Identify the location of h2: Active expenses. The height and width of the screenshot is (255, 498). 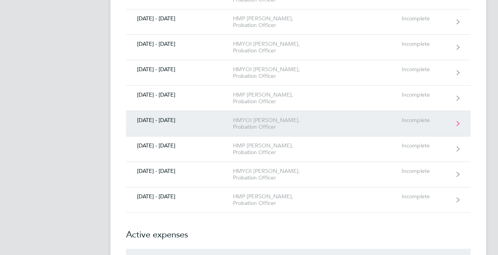
(298, 231).